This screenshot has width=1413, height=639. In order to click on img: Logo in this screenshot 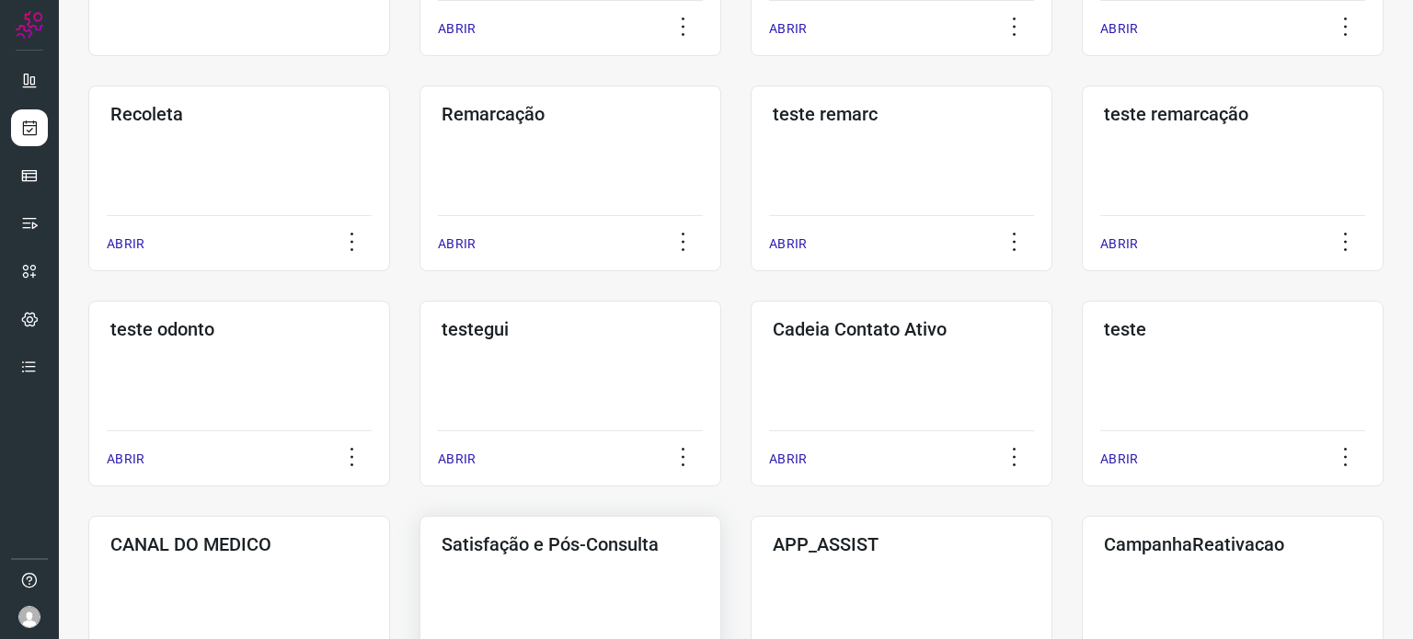, I will do `click(29, 25)`.